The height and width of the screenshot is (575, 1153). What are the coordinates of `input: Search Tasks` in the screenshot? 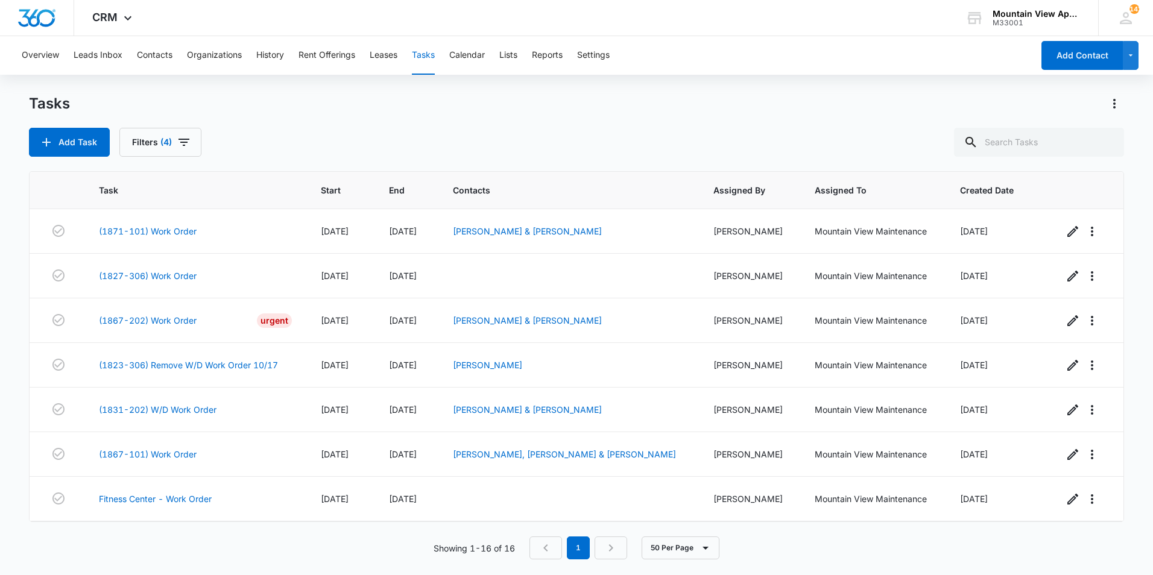 It's located at (1039, 142).